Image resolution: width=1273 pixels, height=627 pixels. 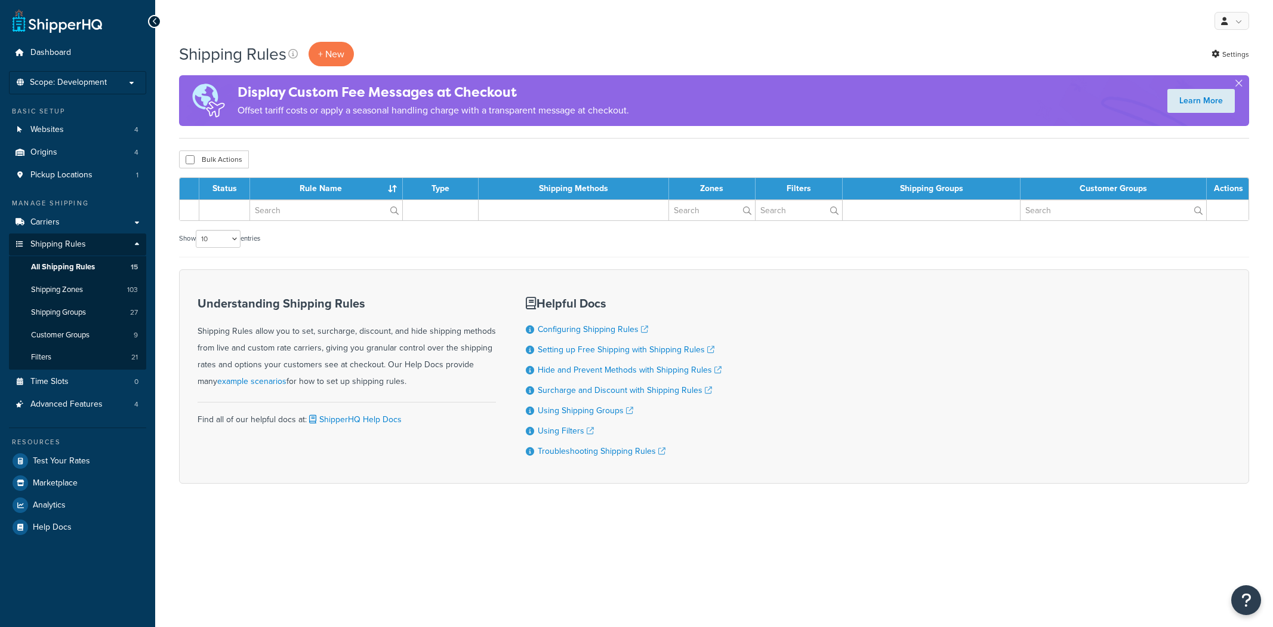 What do you see at coordinates (41, 357) in the screenshot?
I see `span: Filters` at bounding box center [41, 357].